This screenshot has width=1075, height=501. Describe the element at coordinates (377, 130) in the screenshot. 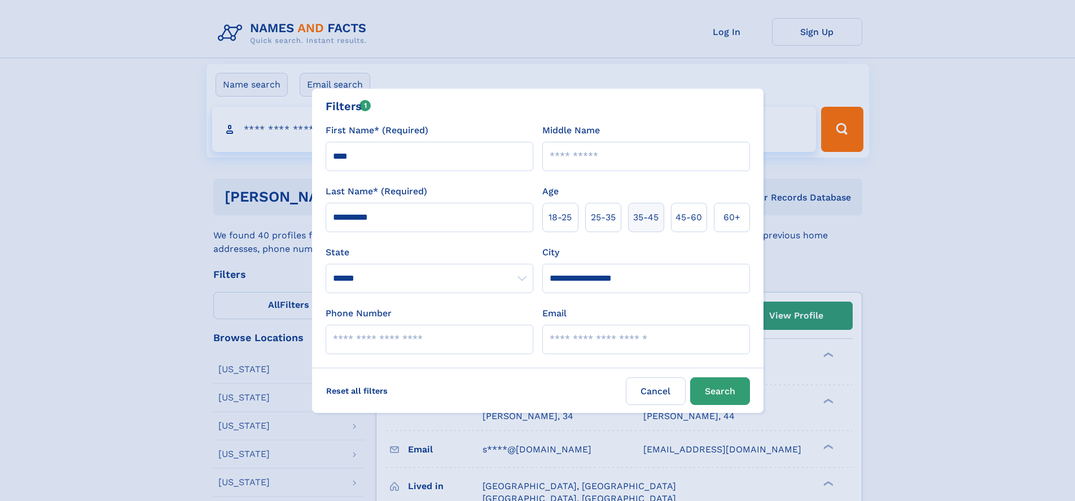

I see `label: First Name* (Required)` at that location.